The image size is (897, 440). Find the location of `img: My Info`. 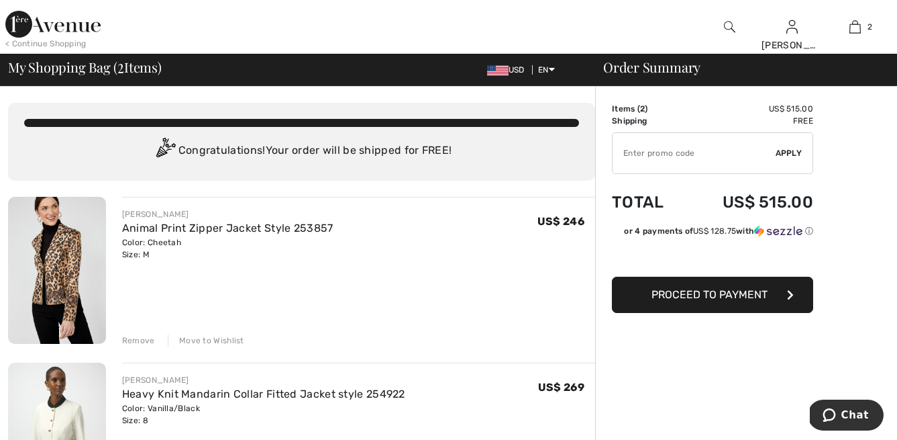

img: My Info is located at coordinates (792, 27).